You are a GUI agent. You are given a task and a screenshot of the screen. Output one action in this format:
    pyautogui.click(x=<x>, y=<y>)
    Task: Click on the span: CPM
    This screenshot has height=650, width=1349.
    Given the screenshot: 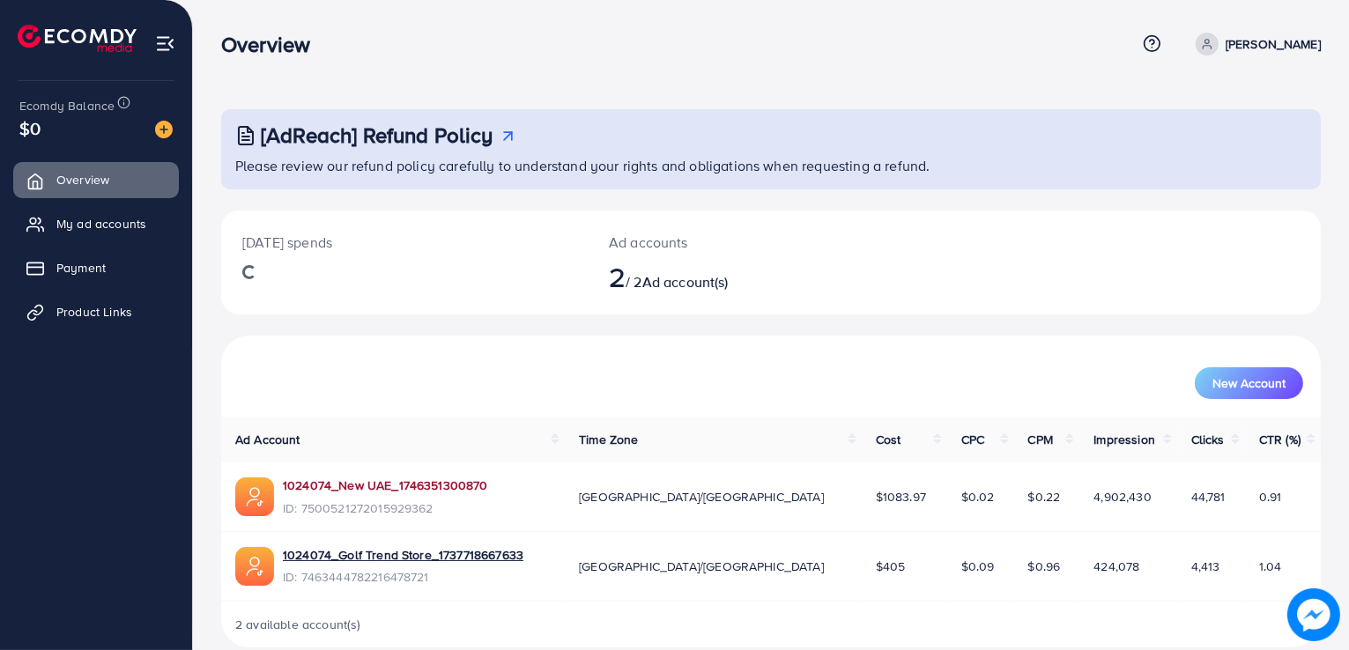 What is the action you would take?
    pyautogui.click(x=1040, y=440)
    